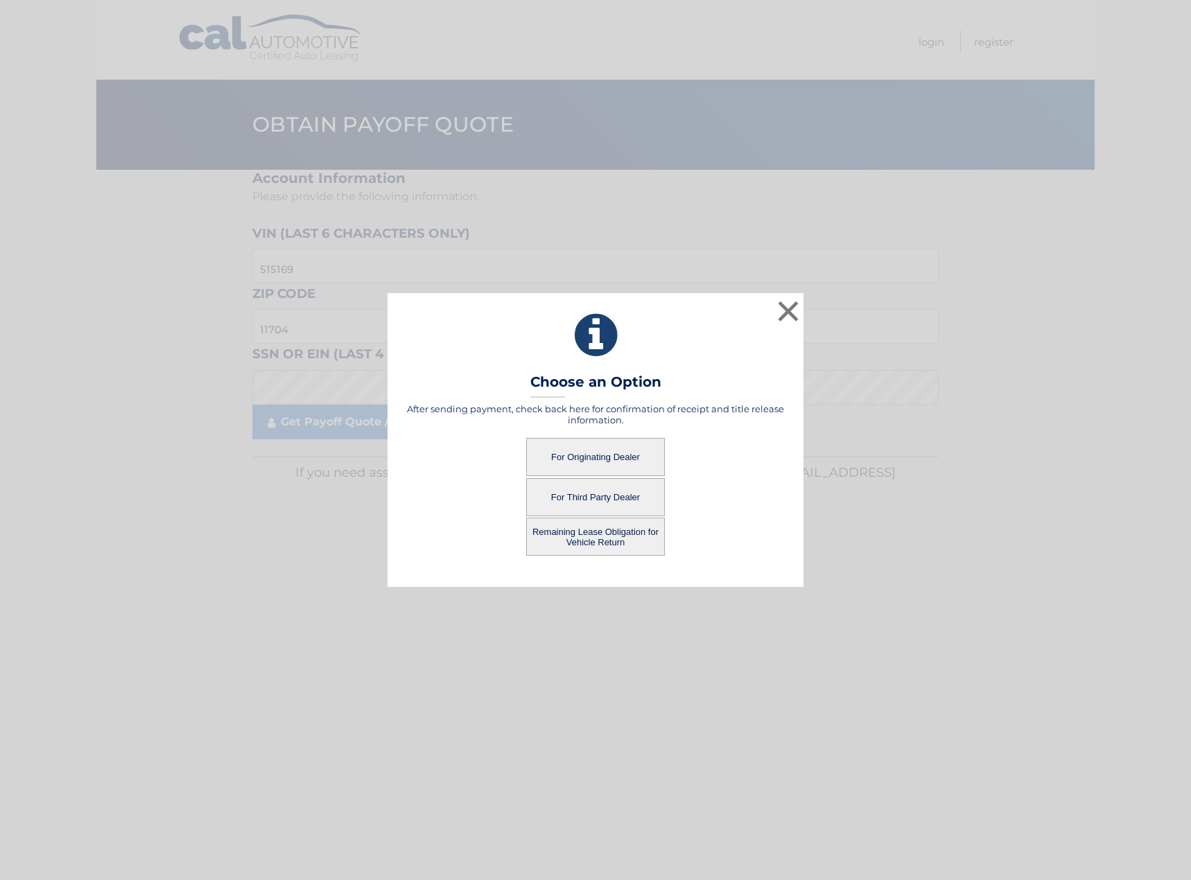 The width and height of the screenshot is (1191, 880). Describe the element at coordinates (595, 385) in the screenshot. I see `h3: Choose an Option` at that location.